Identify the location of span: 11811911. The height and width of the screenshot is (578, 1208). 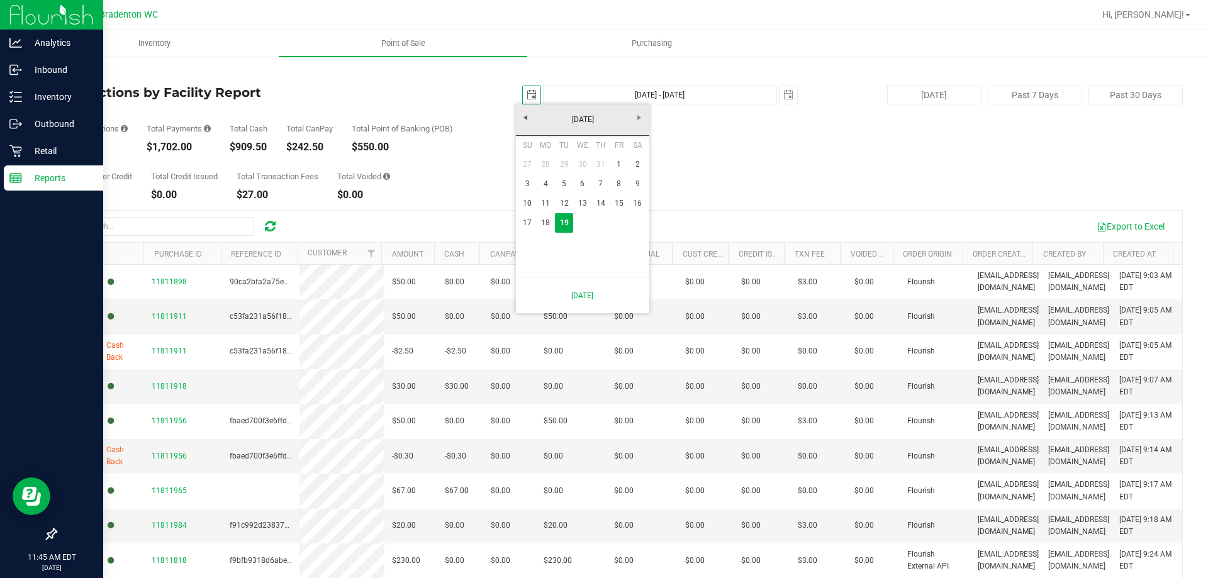
(169, 351).